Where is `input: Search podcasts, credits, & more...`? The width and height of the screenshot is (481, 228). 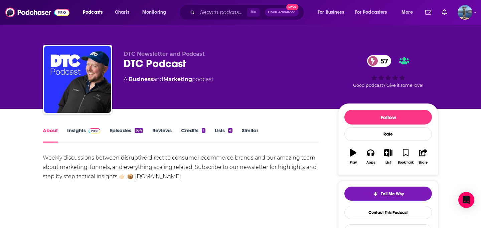 input: Search podcasts, credits, & more... is located at coordinates (222, 12).